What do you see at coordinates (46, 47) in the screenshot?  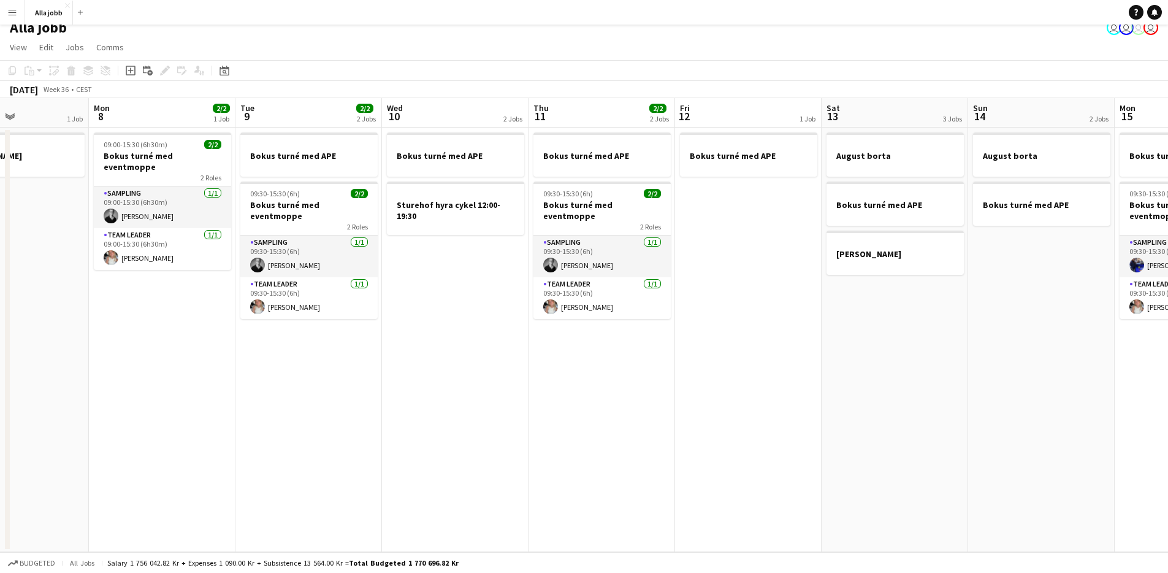 I see `span: Edit` at bounding box center [46, 47].